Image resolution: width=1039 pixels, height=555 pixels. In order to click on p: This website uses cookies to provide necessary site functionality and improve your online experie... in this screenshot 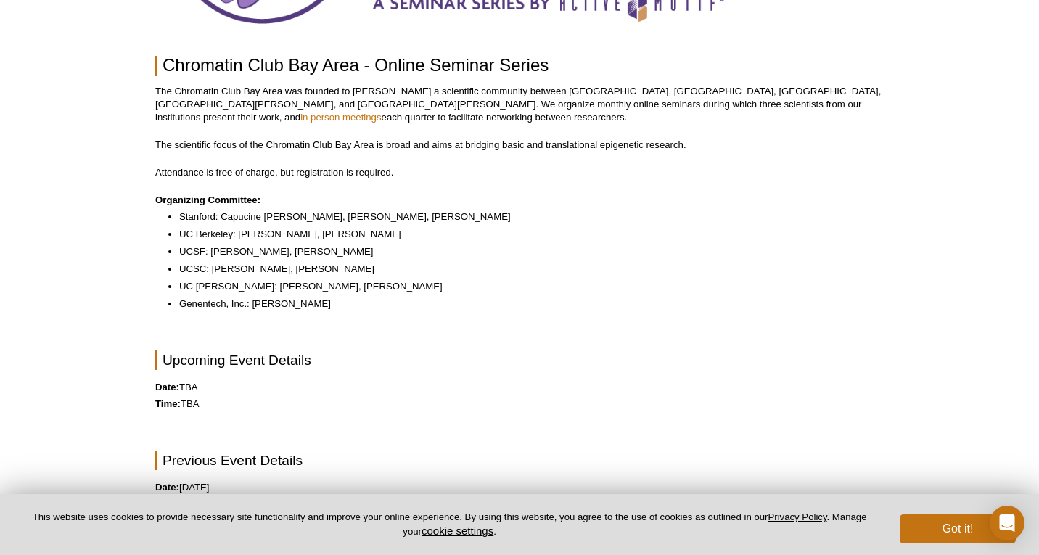, I will do `click(449, 524)`.